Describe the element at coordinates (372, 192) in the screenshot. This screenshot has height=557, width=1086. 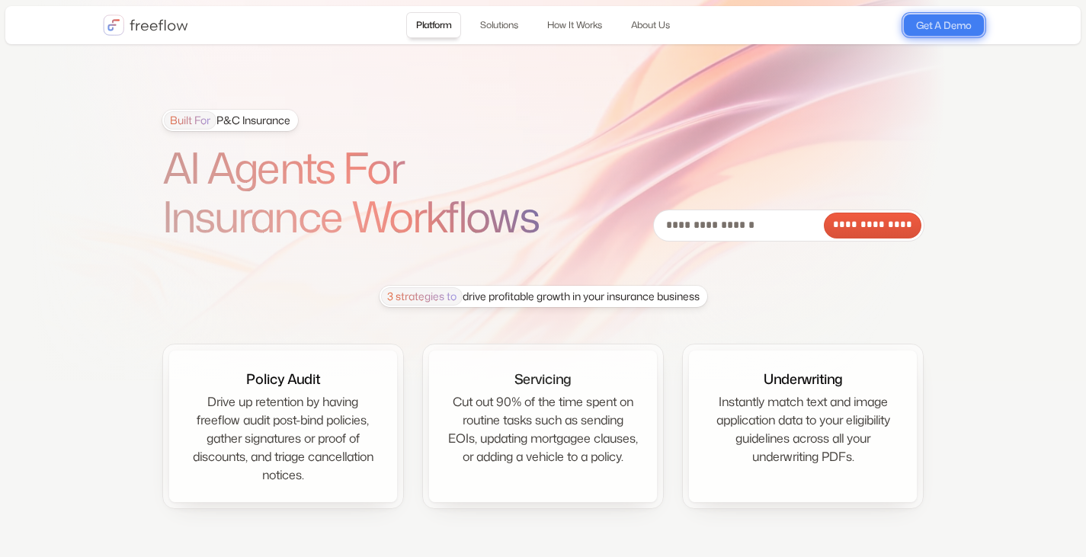
I see `h1: AI Agents For Insurance Workflows` at that location.